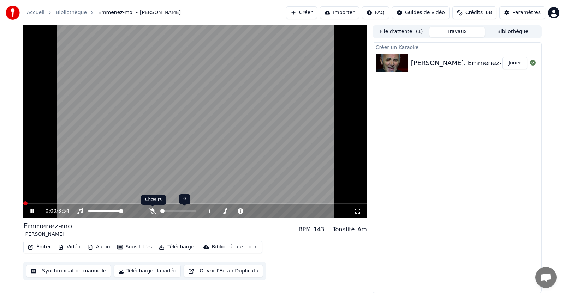 Image resolution: width=565 pixels, height=295 pixels. I want to click on button: Synchronisation manuelle, so click(68, 271).